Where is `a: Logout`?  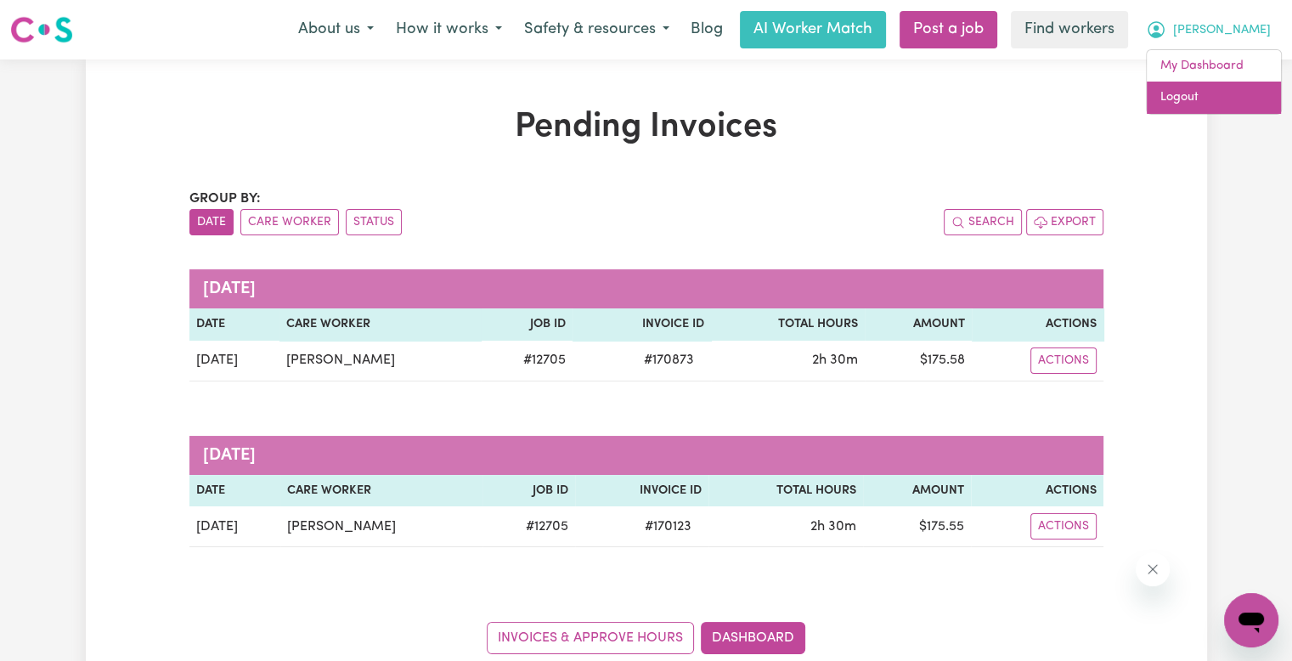 a: Logout is located at coordinates (1214, 98).